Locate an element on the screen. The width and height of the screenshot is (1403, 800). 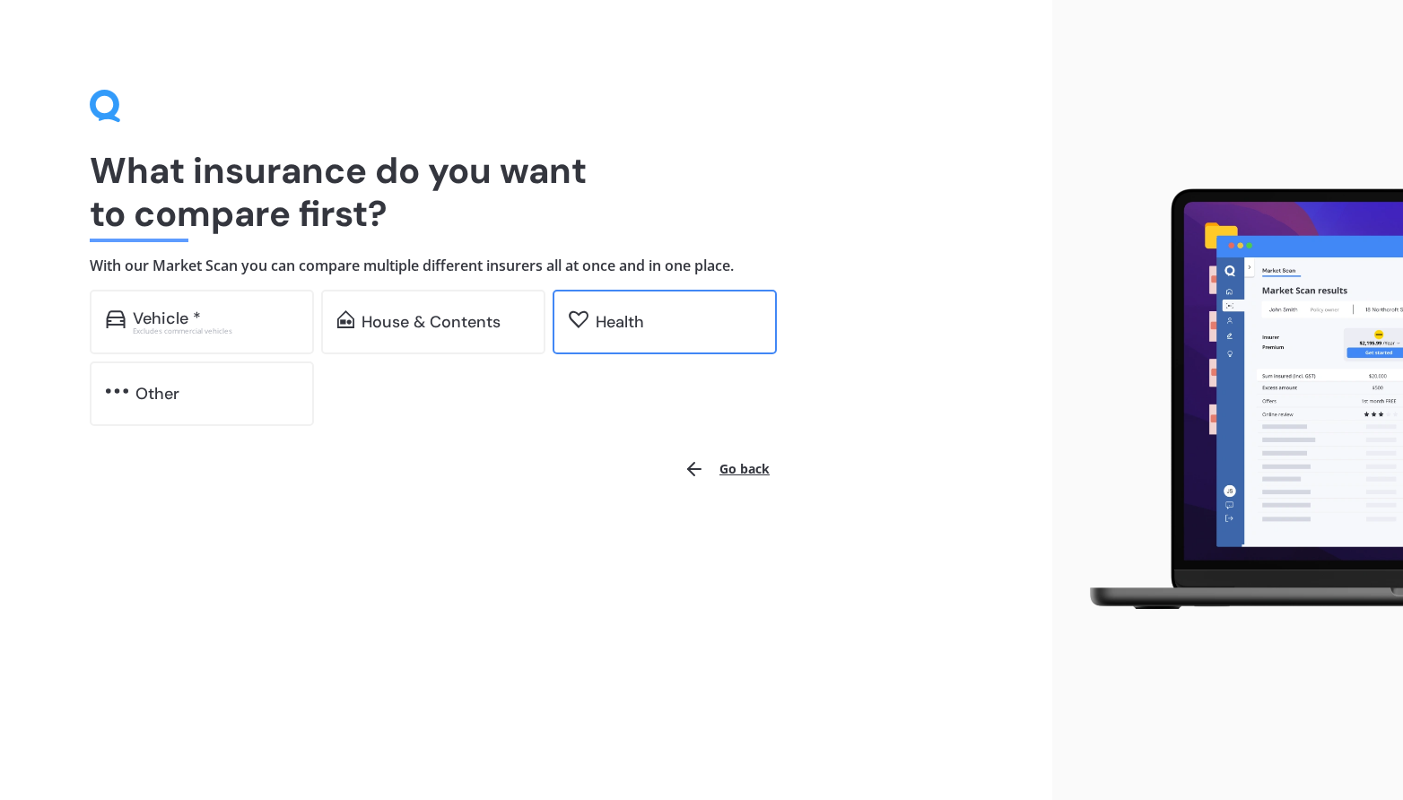
div: Vehicle * is located at coordinates (167, 318).